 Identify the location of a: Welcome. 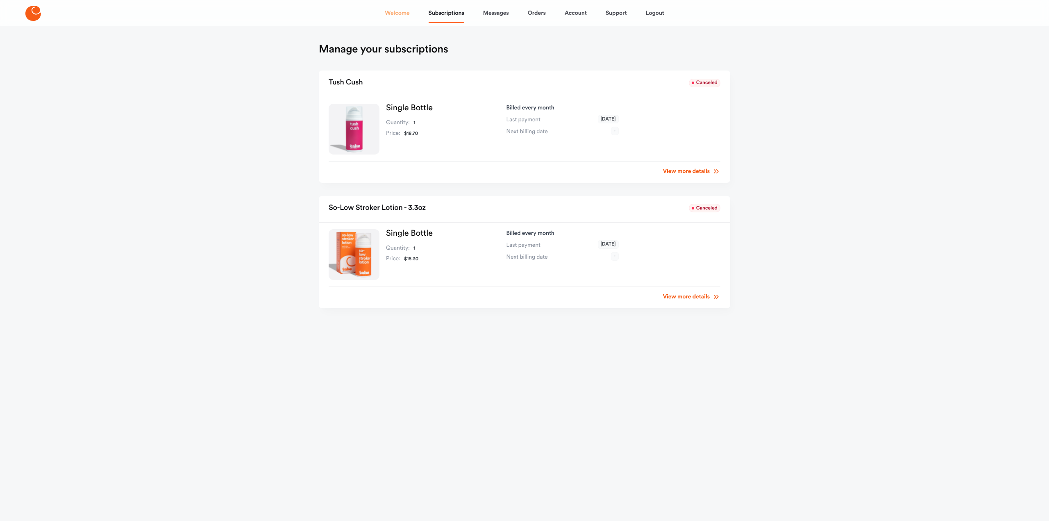
(397, 13).